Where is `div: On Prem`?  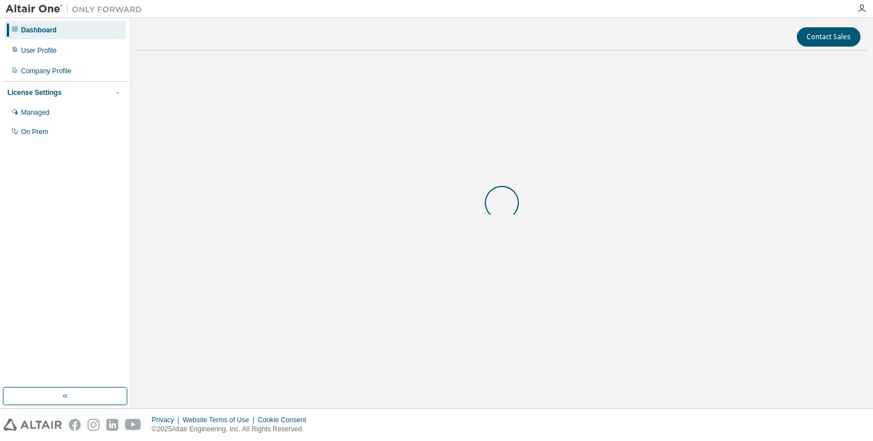
div: On Prem is located at coordinates (35, 132).